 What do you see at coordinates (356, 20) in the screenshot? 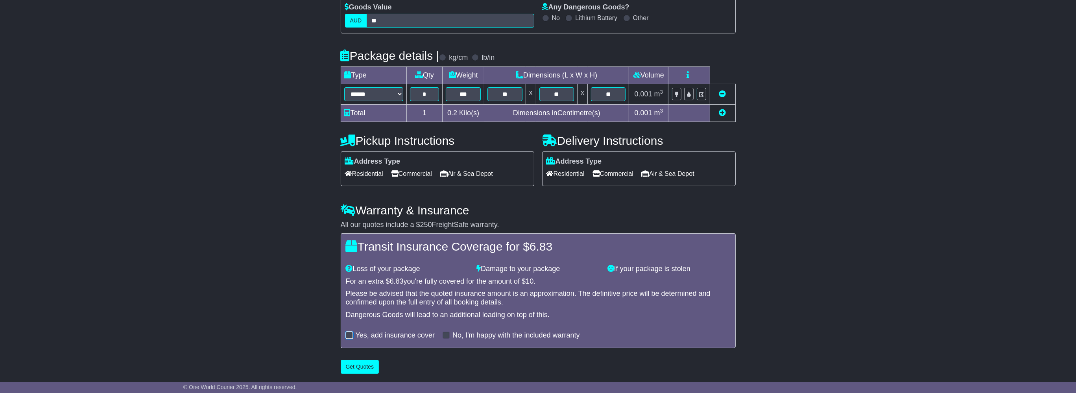
I see `label: AUD` at bounding box center [356, 20].